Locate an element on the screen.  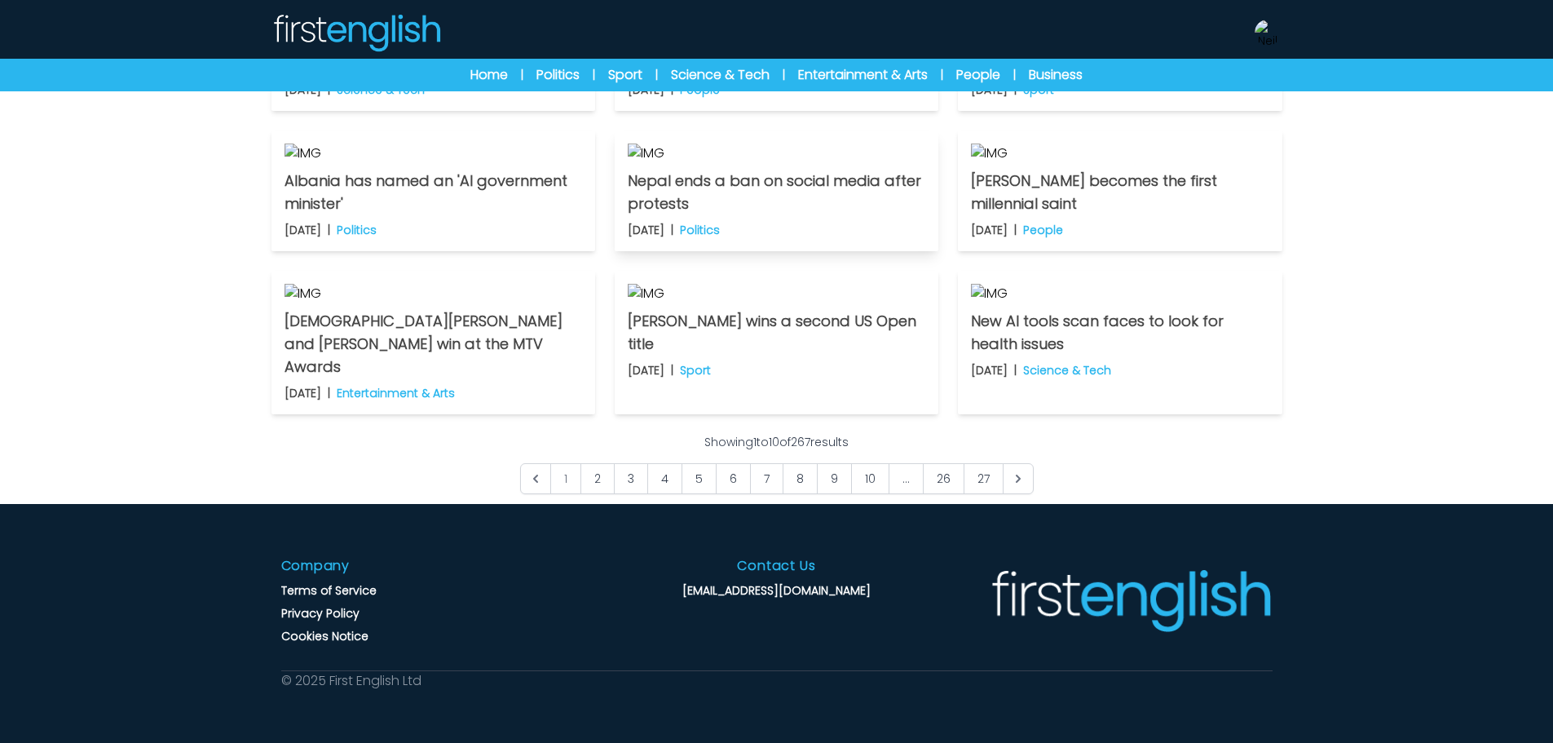
a: Go to page 2 is located at coordinates (598, 479).